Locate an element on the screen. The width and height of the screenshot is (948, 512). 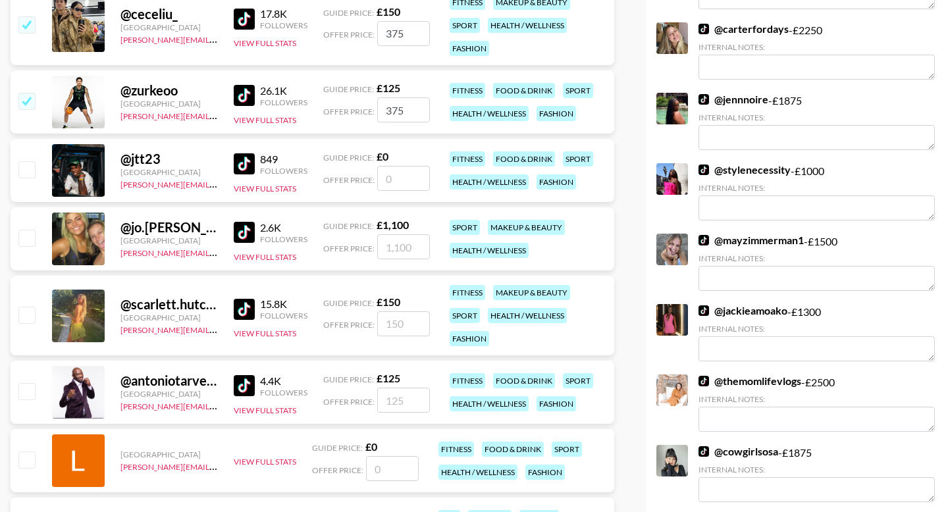
div: @ zurkeoo is located at coordinates (169, 90).